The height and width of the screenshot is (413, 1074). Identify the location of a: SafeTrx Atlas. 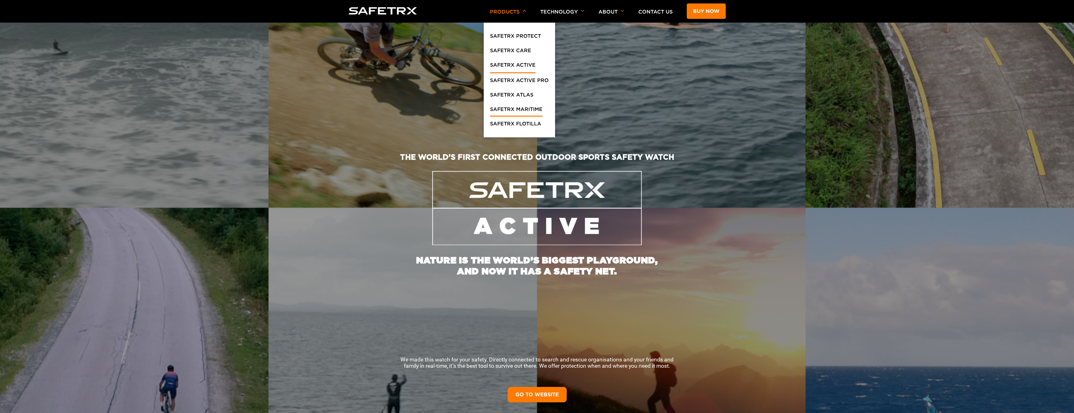
(512, 97).